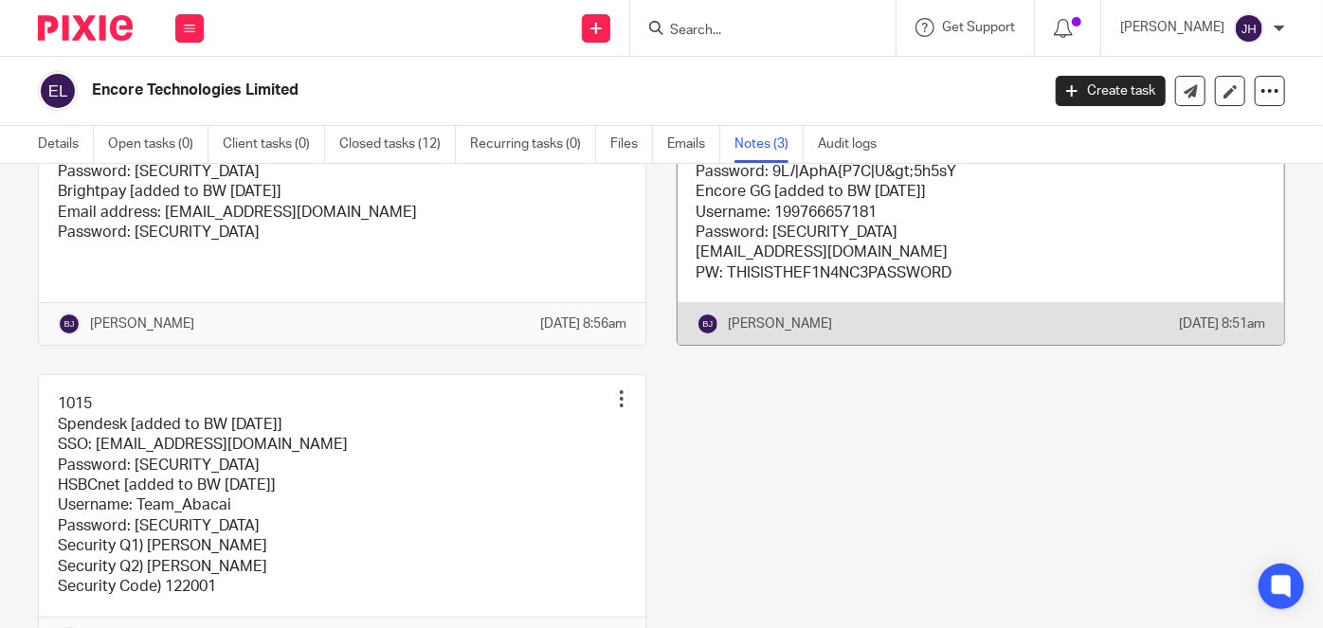 Image resolution: width=1323 pixels, height=628 pixels. What do you see at coordinates (158, 144) in the screenshot?
I see `a: Open tasks (0)` at bounding box center [158, 144].